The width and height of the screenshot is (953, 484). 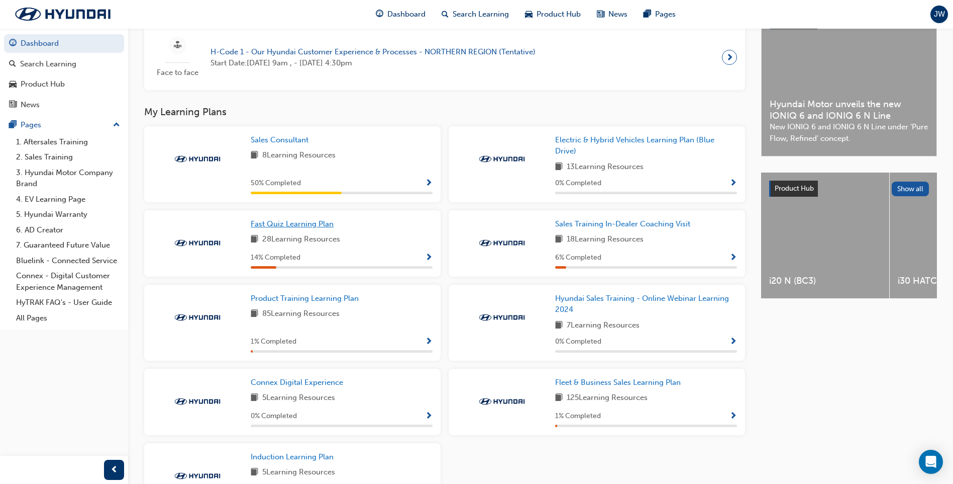 I want to click on a: Fast Quiz Learning Plan, so click(x=294, y=224).